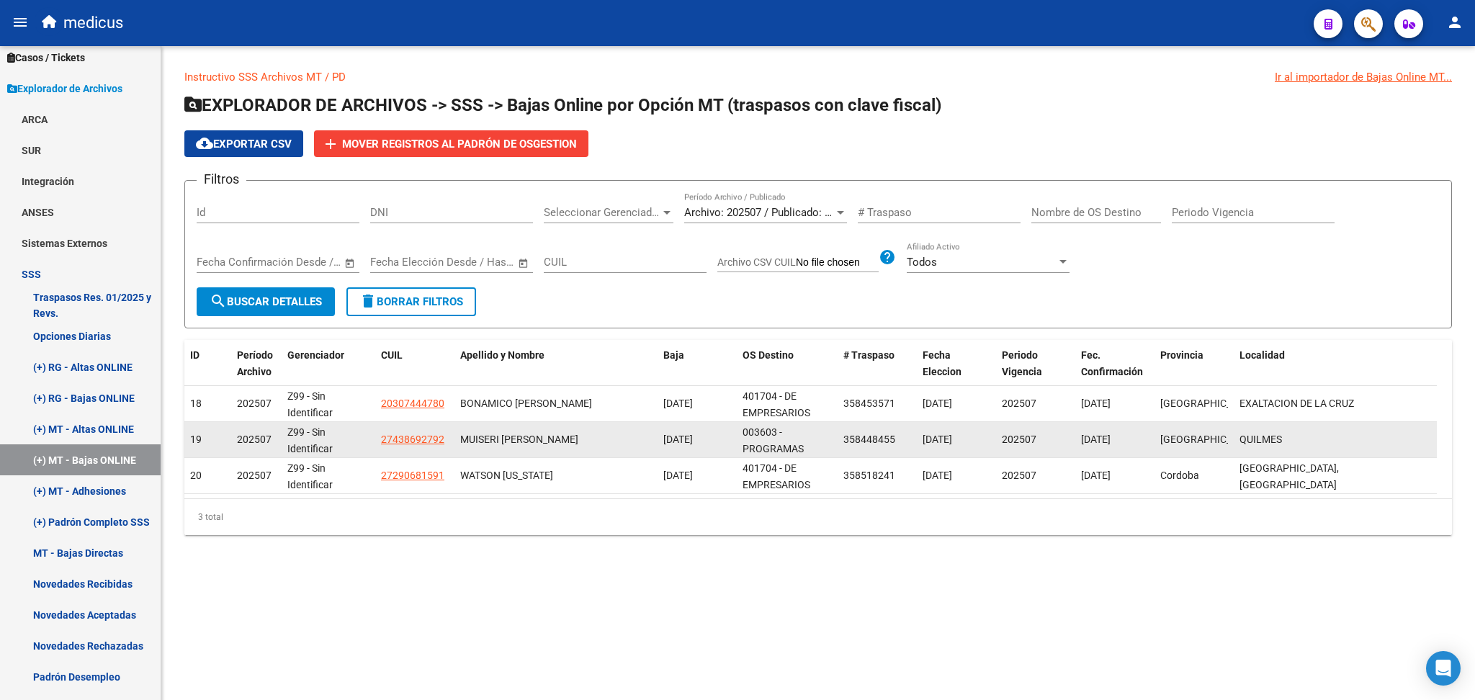  Describe the element at coordinates (1260, 439) in the screenshot. I see `span: QUILMES` at that location.